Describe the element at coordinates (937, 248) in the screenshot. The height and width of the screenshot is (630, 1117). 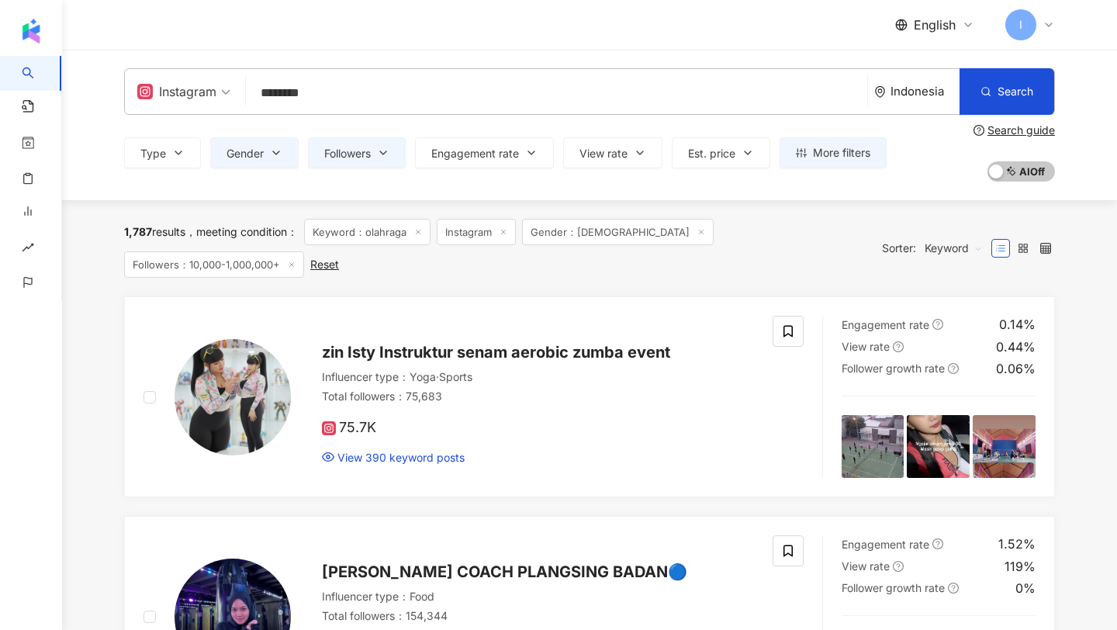
I see `div: Sorter:` at that location.